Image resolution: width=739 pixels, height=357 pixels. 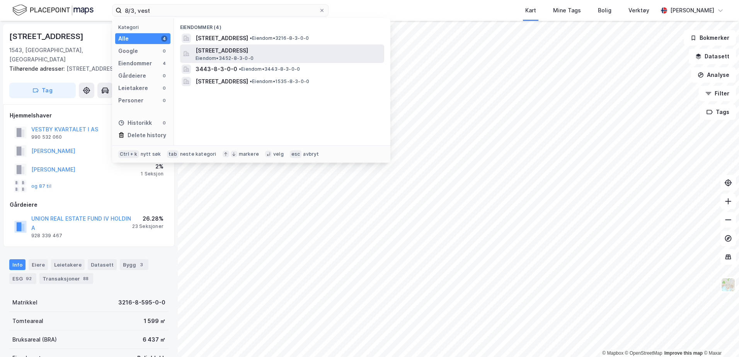 I want to click on div: Hjemmelshaver, so click(x=89, y=116).